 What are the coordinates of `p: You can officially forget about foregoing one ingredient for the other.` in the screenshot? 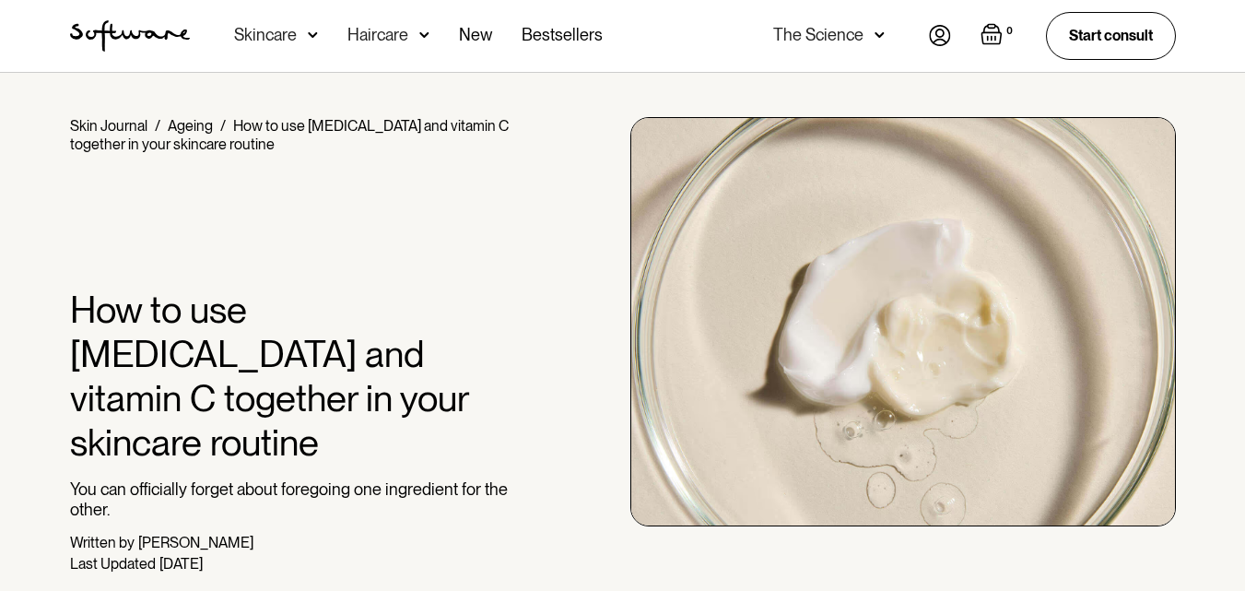 It's located at (296, 499).